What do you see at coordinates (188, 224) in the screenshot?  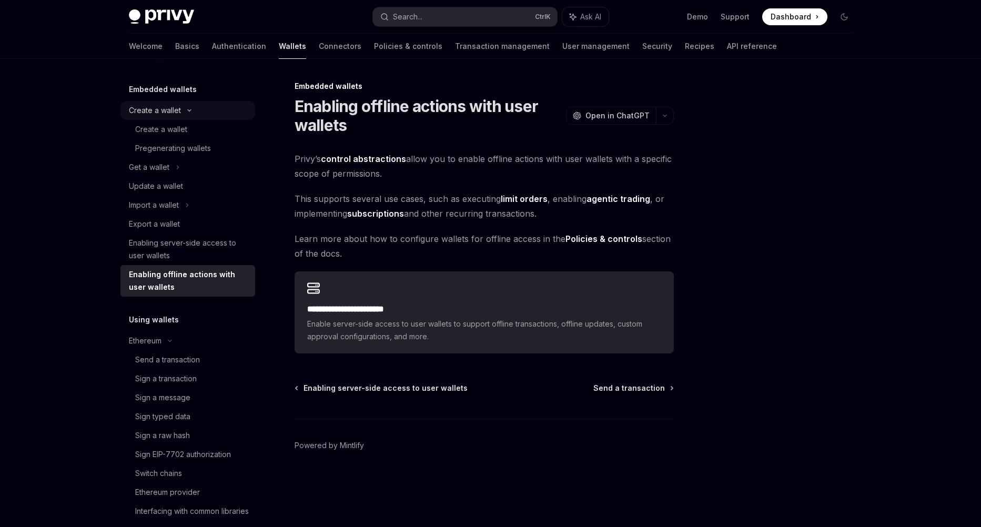 I see `a: Export a wallet` at bounding box center [188, 224].